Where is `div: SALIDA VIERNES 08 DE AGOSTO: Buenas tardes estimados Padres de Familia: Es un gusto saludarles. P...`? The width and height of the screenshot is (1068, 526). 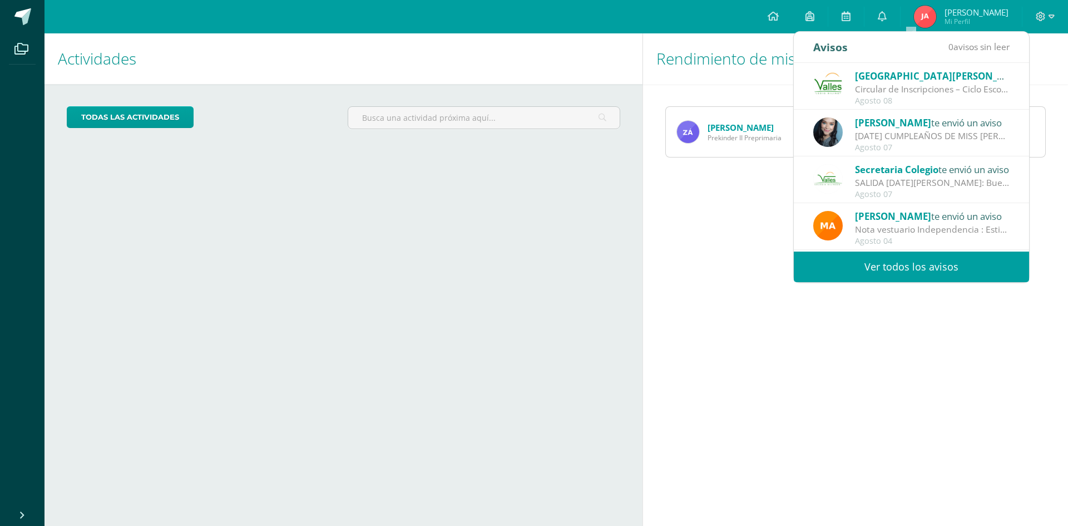
div: SALIDA VIERNES 08 DE AGOSTO: Buenas tardes estimados Padres de Familia: Es un gusto saludarles. P... is located at coordinates (932, 182).